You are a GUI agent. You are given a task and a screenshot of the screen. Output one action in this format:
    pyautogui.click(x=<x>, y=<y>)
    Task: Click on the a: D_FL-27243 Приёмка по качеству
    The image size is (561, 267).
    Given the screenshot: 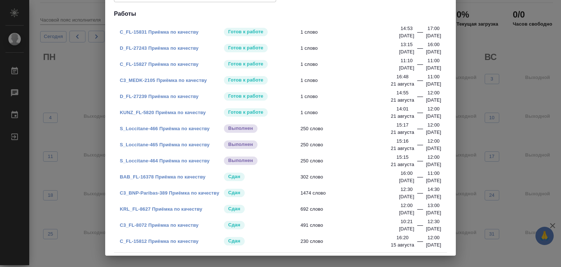 What is the action you would take?
    pyautogui.click(x=159, y=48)
    